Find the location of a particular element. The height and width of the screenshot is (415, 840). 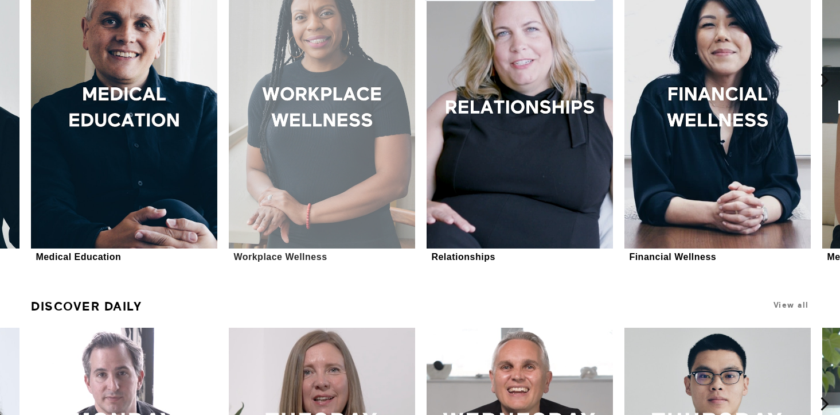

div: Workplace Wellness is located at coordinates (280, 256).